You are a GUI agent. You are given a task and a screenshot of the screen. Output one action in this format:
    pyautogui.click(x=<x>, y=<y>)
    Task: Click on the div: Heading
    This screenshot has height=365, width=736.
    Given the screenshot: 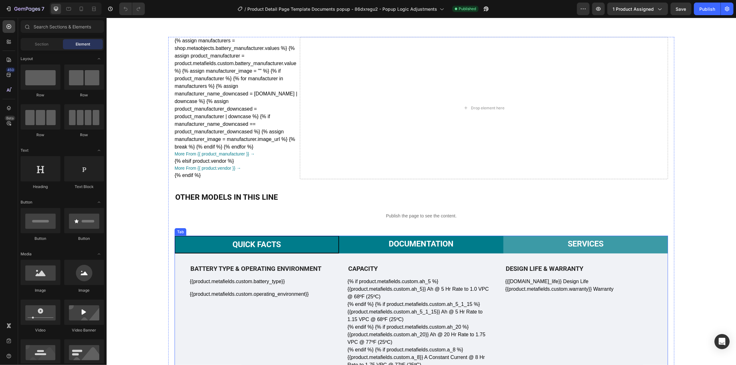 What is the action you would take?
    pyautogui.click(x=40, y=187)
    